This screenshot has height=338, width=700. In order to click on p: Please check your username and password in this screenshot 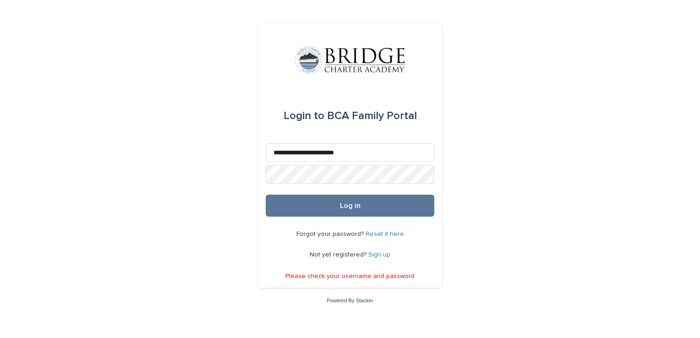, I will do `click(350, 276)`.